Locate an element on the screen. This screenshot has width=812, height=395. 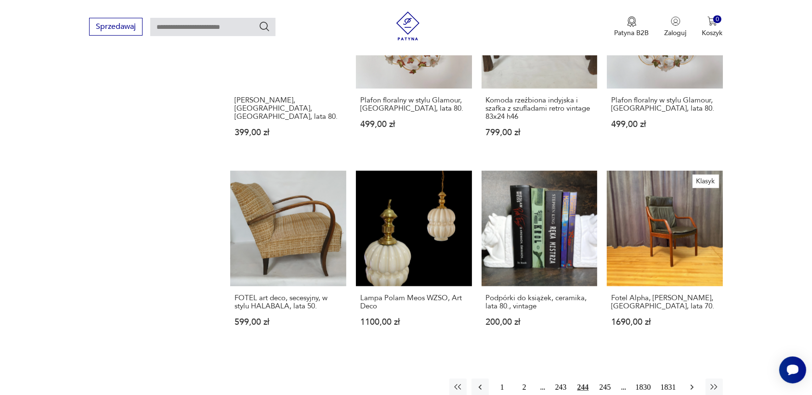
button: Szukaj is located at coordinates (264, 26).